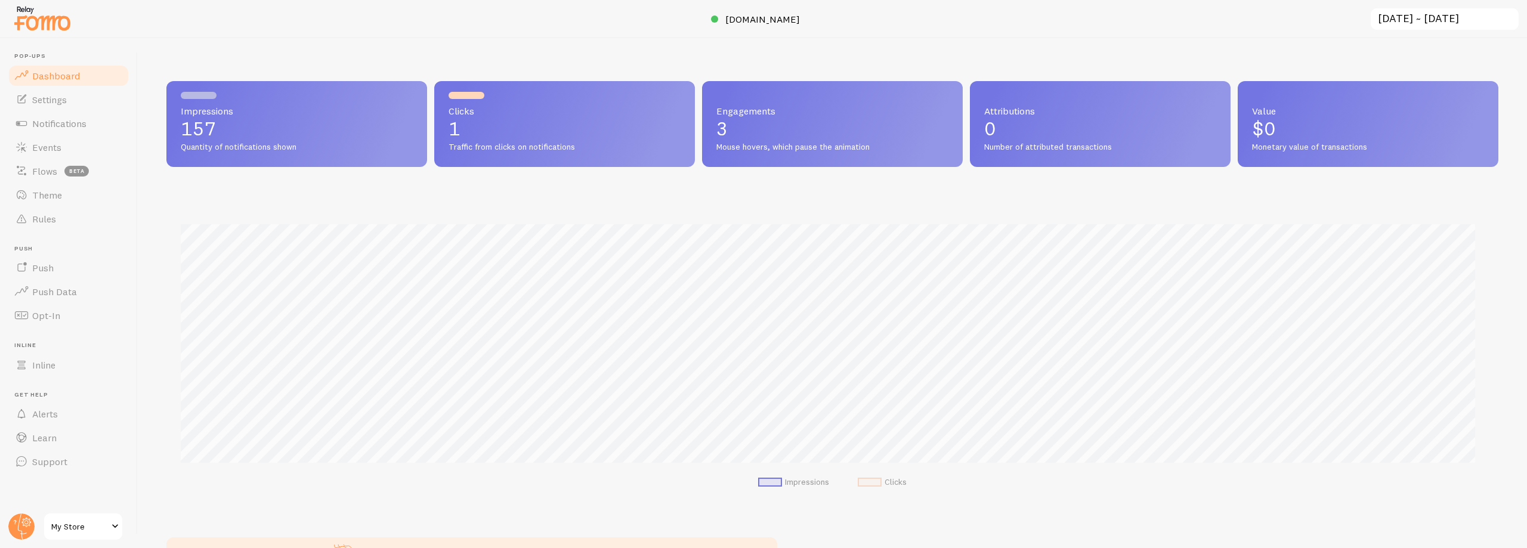  Describe the element at coordinates (45, 414) in the screenshot. I see `span: Alerts` at that location.